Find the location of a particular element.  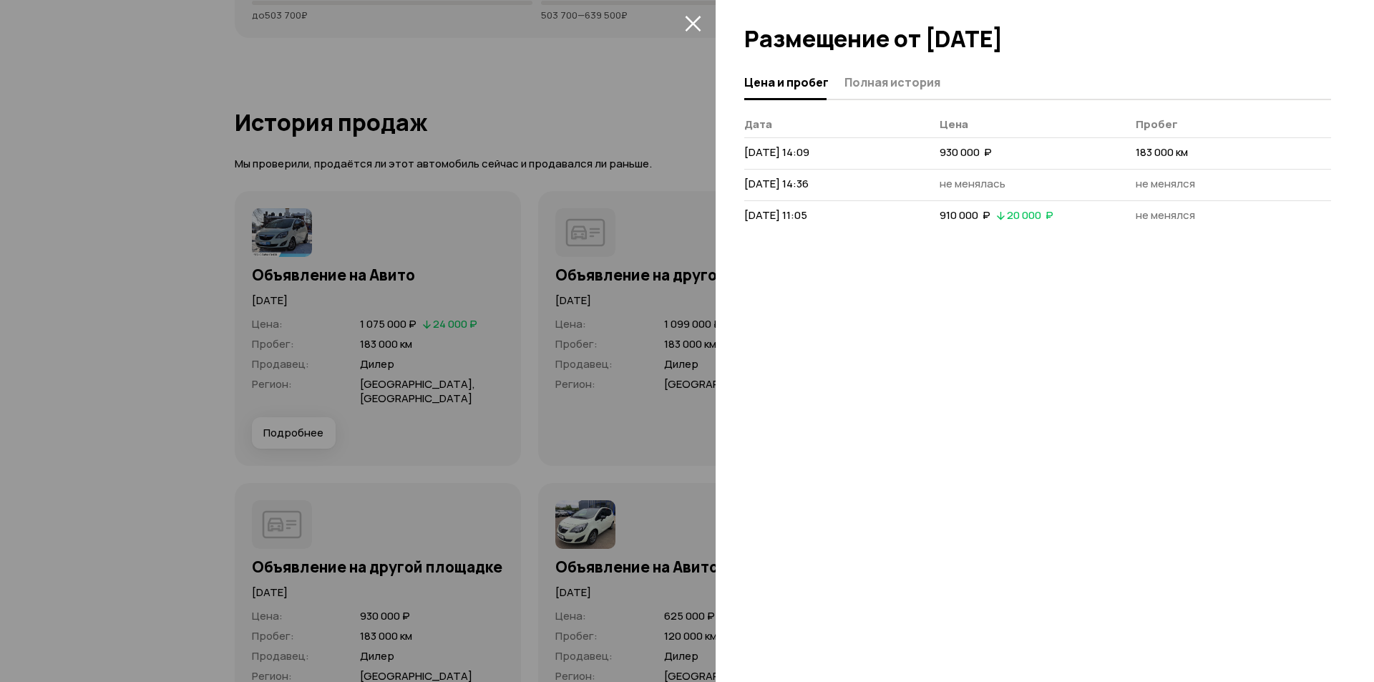

span: Цена и пробег is located at coordinates (787, 82).